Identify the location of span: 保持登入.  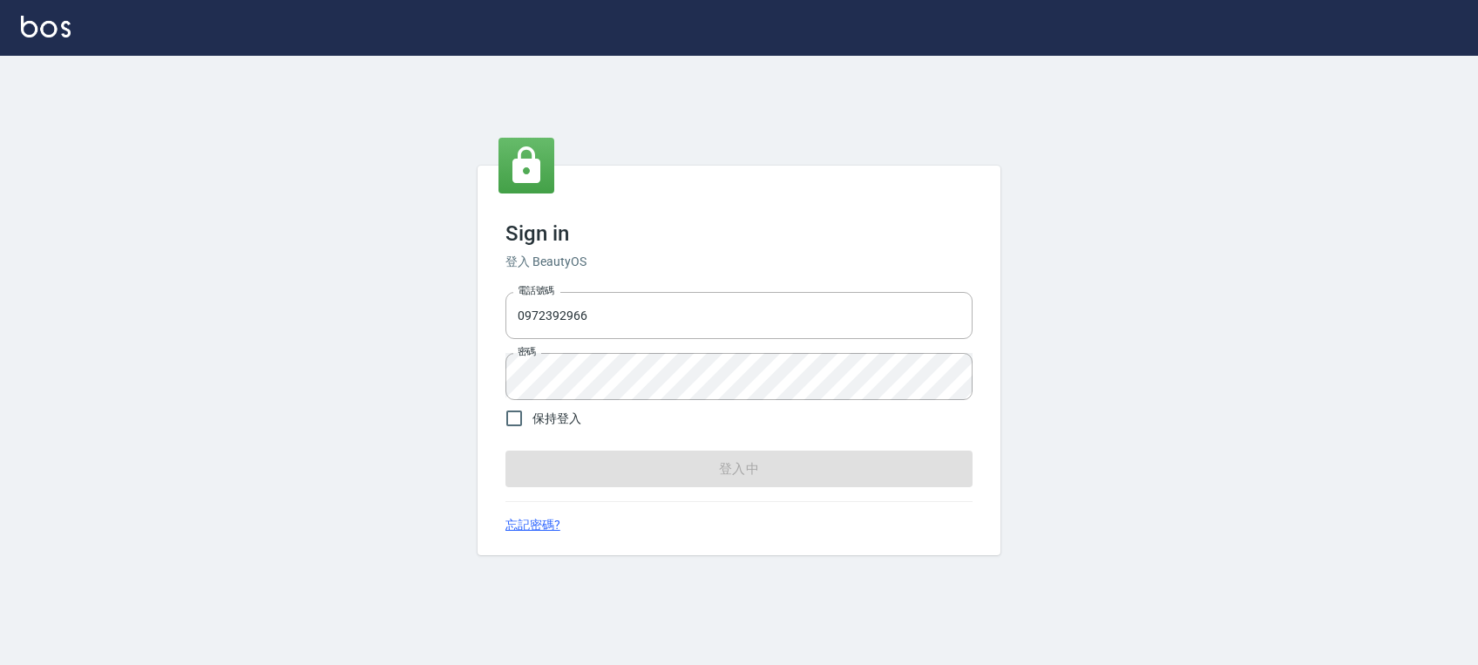
(557, 418).